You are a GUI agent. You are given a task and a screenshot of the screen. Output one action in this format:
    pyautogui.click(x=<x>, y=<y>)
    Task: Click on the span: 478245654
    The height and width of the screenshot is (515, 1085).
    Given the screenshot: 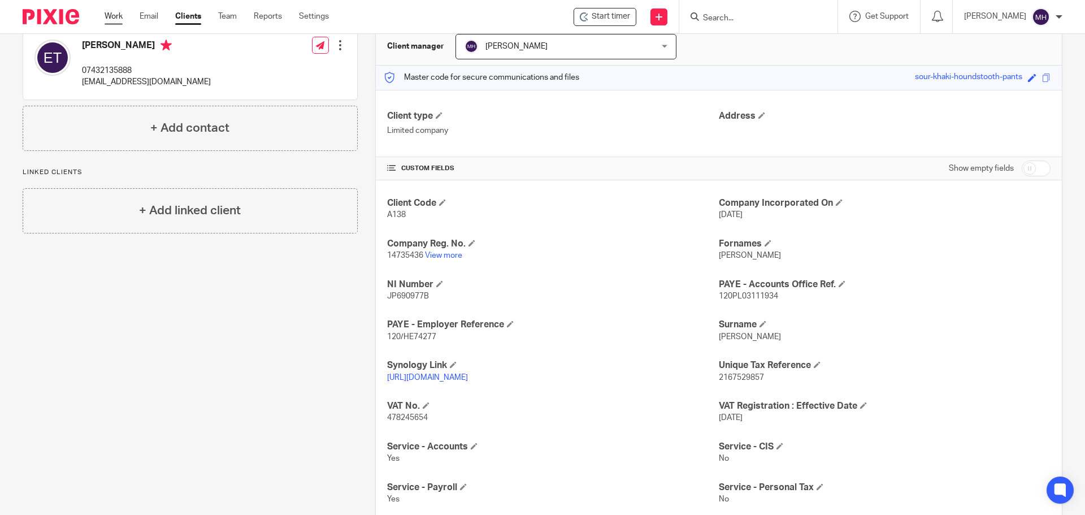 What is the action you would take?
    pyautogui.click(x=407, y=418)
    